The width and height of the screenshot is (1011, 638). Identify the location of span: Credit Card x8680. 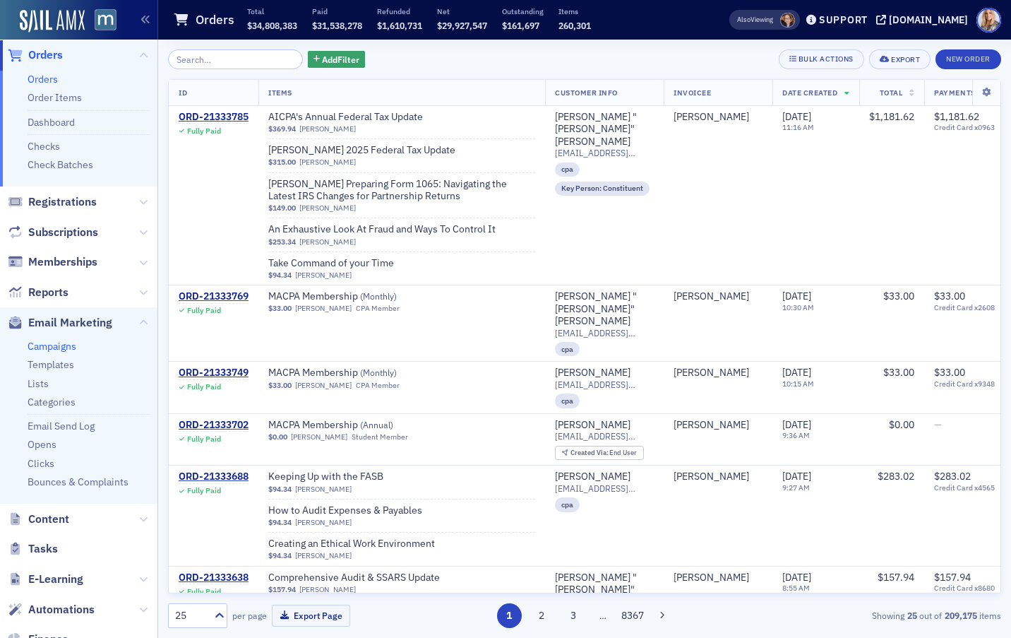
(970, 588).